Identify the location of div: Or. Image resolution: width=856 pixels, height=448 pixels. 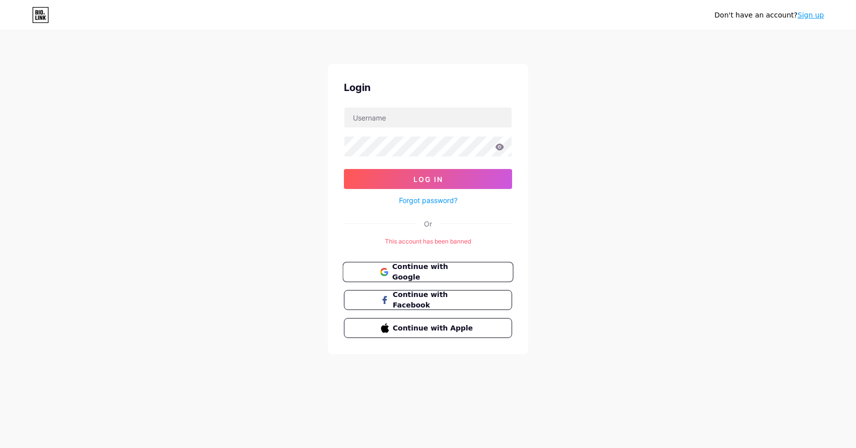
(428, 224).